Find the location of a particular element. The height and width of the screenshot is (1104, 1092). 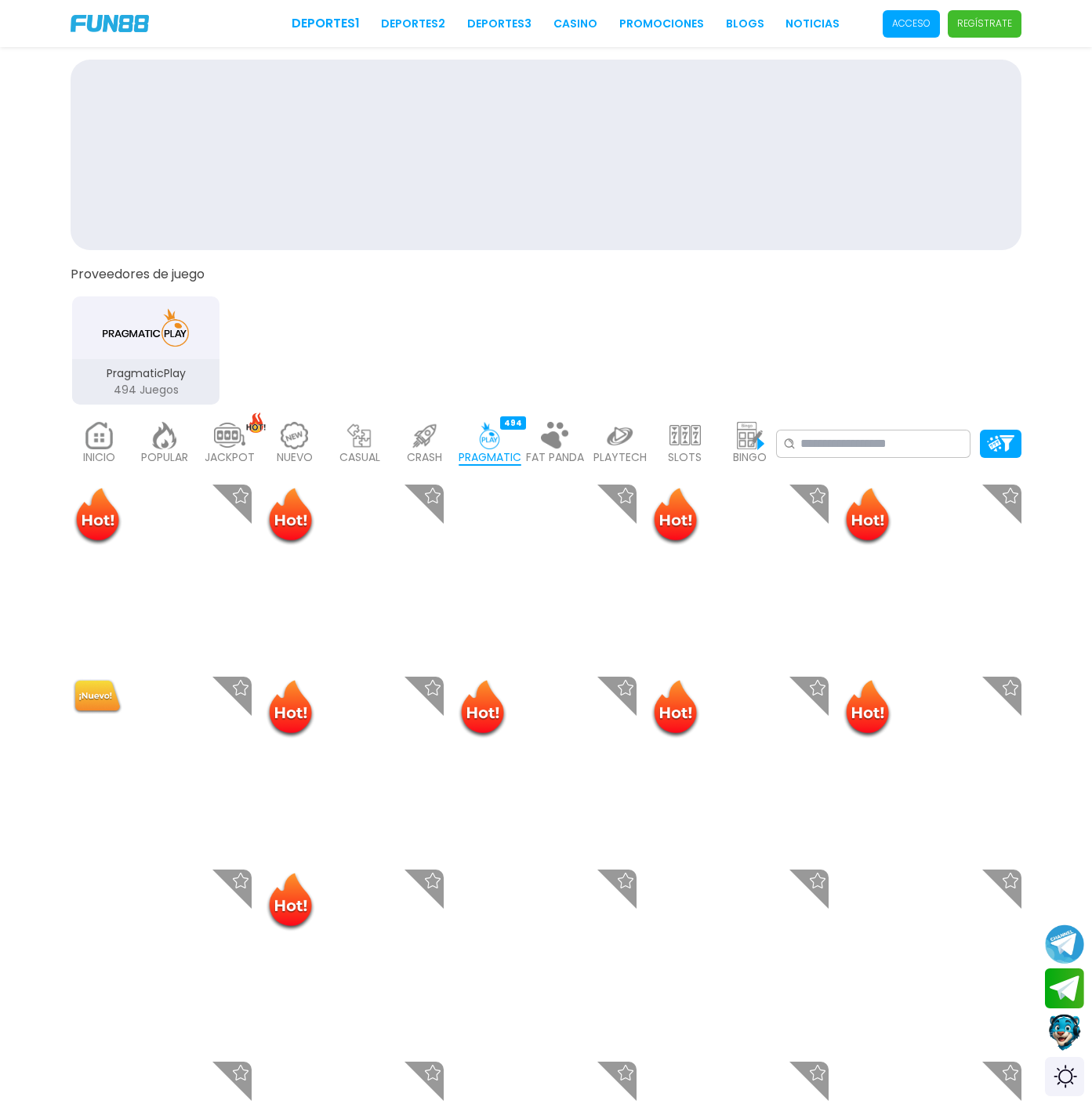

img: popular_light.webp is located at coordinates (165, 435).